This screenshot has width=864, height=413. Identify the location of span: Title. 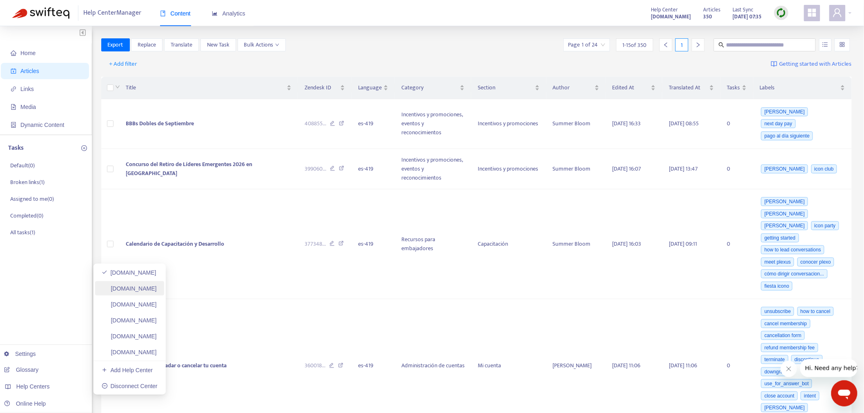
(206, 88).